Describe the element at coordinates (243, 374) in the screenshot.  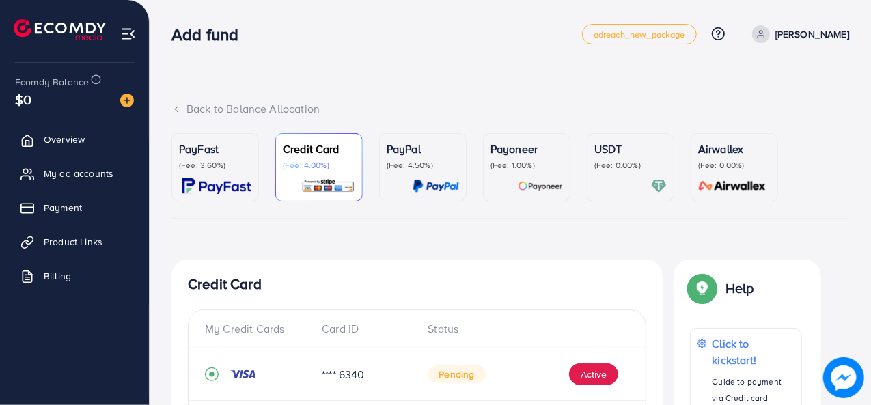
I see `img: credit` at that location.